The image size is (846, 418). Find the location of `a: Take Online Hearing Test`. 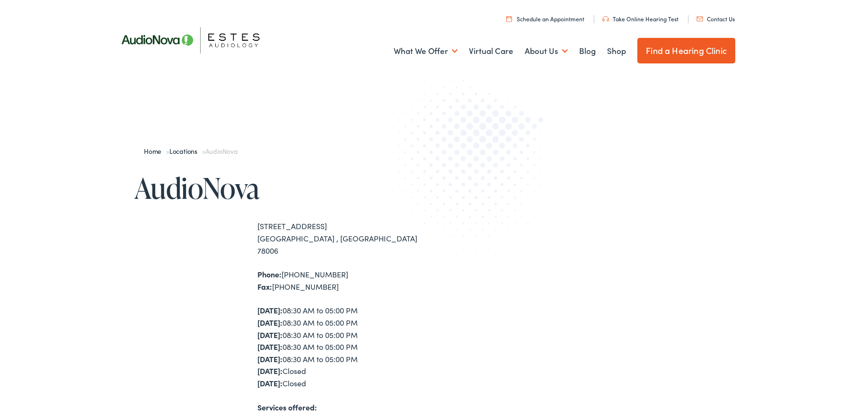

a: Take Online Hearing Test is located at coordinates (640, 18).